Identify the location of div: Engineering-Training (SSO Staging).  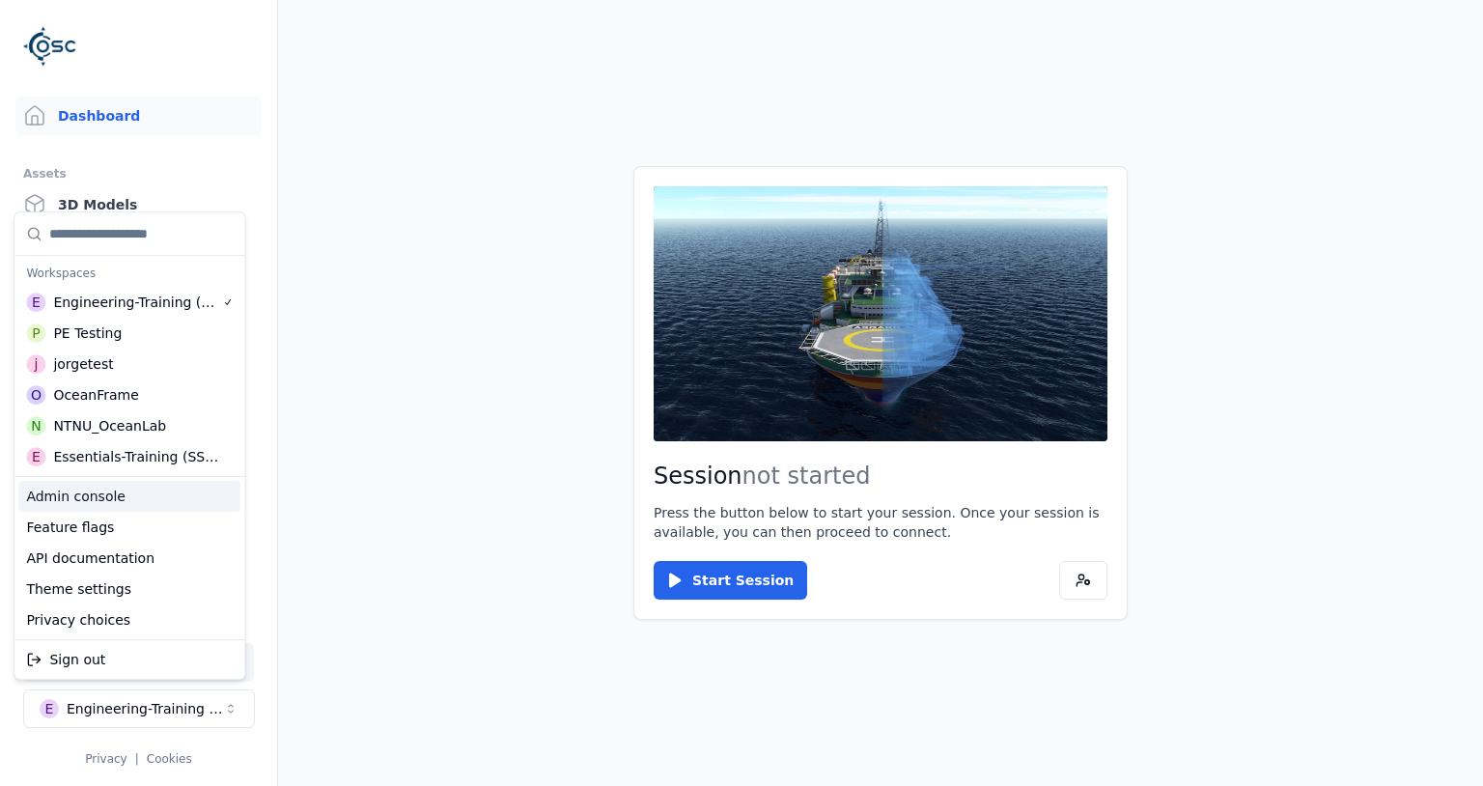
(137, 302).